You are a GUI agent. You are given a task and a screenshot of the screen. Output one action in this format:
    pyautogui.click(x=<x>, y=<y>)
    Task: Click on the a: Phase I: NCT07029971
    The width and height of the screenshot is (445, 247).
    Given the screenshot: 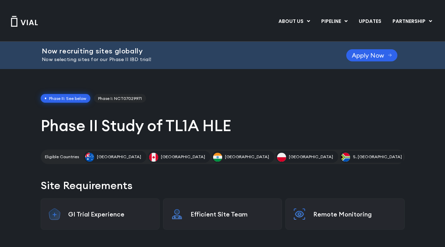 What is the action you would take?
    pyautogui.click(x=120, y=99)
    